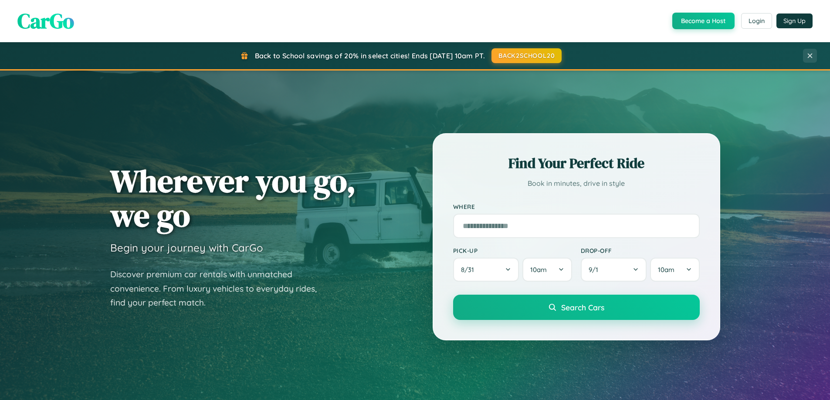 The width and height of the screenshot is (830, 400). I want to click on span: Search Cars, so click(582, 308).